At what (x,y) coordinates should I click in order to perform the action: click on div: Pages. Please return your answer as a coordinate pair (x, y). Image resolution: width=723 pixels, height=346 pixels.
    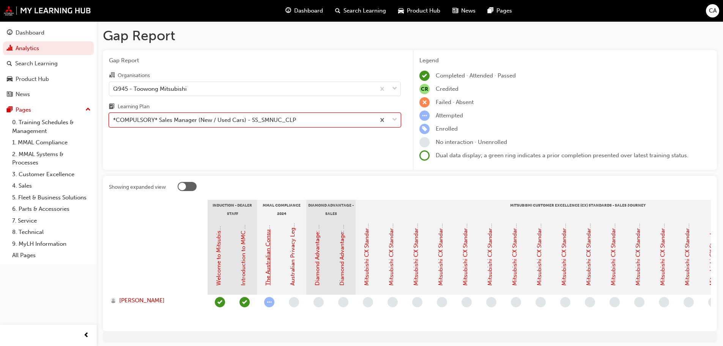
    Looking at the image, I should click on (23, 110).